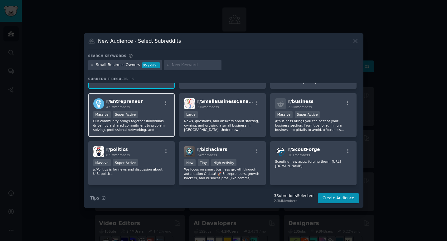  Describe the element at coordinates (208, 107) in the screenshot. I see `span: 27k members` at that location.